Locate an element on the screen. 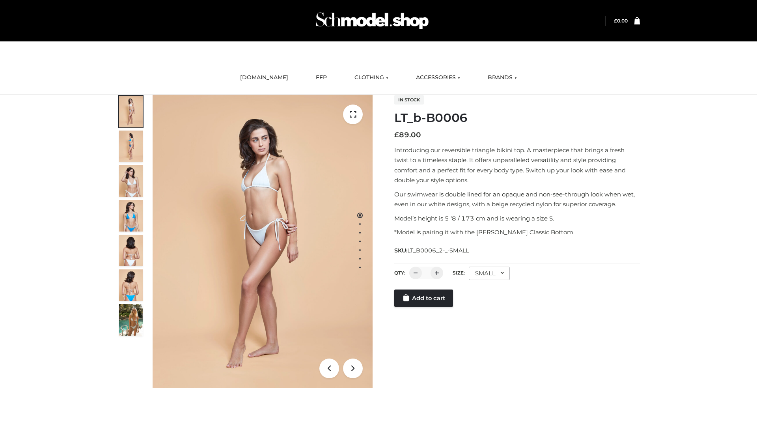 The image size is (757, 426). label: QTY: is located at coordinates (400, 272).